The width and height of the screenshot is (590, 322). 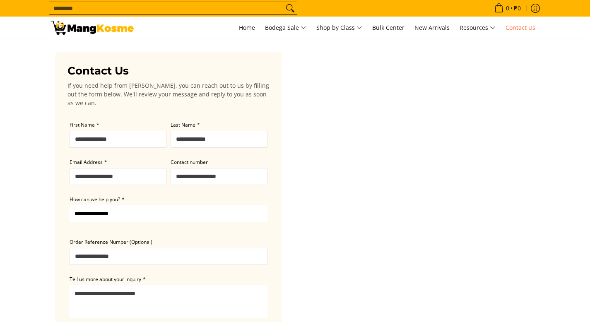 I want to click on img: Contact Us Today! l Mang Kosme - Home Appliance Warehouse Sale, so click(x=92, y=28).